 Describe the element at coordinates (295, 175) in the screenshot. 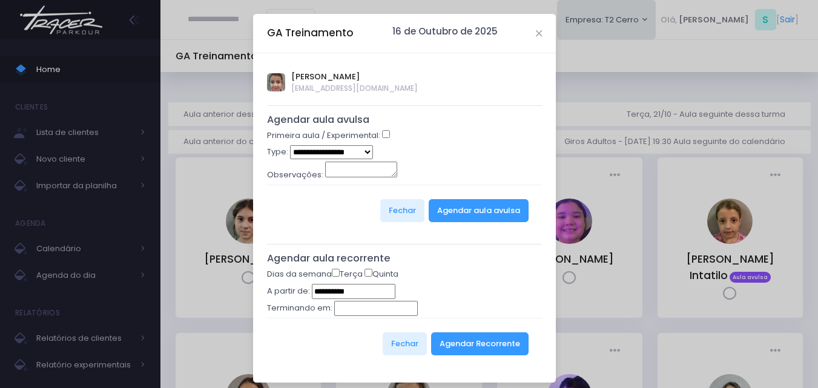

I see `label: Observações:` at that location.